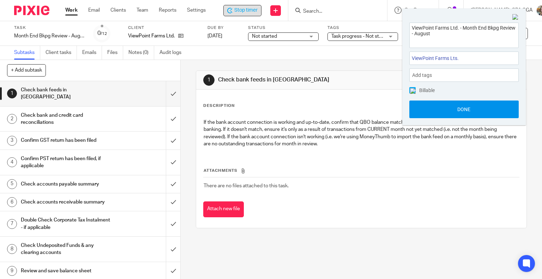 Image resolution: width=542 pixels, height=279 pixels. Describe the element at coordinates (223, 209) in the screenshot. I see `button: Attach new file` at that location.